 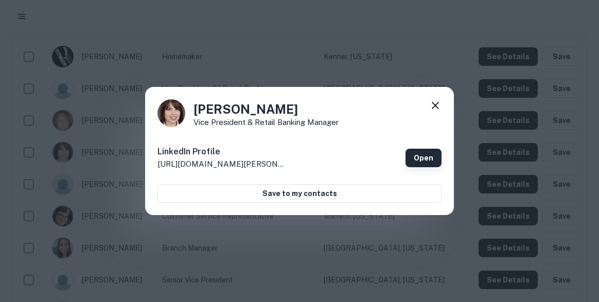 What do you see at coordinates (299, 193) in the screenshot?
I see `button: Save to my contacts` at bounding box center [299, 193].